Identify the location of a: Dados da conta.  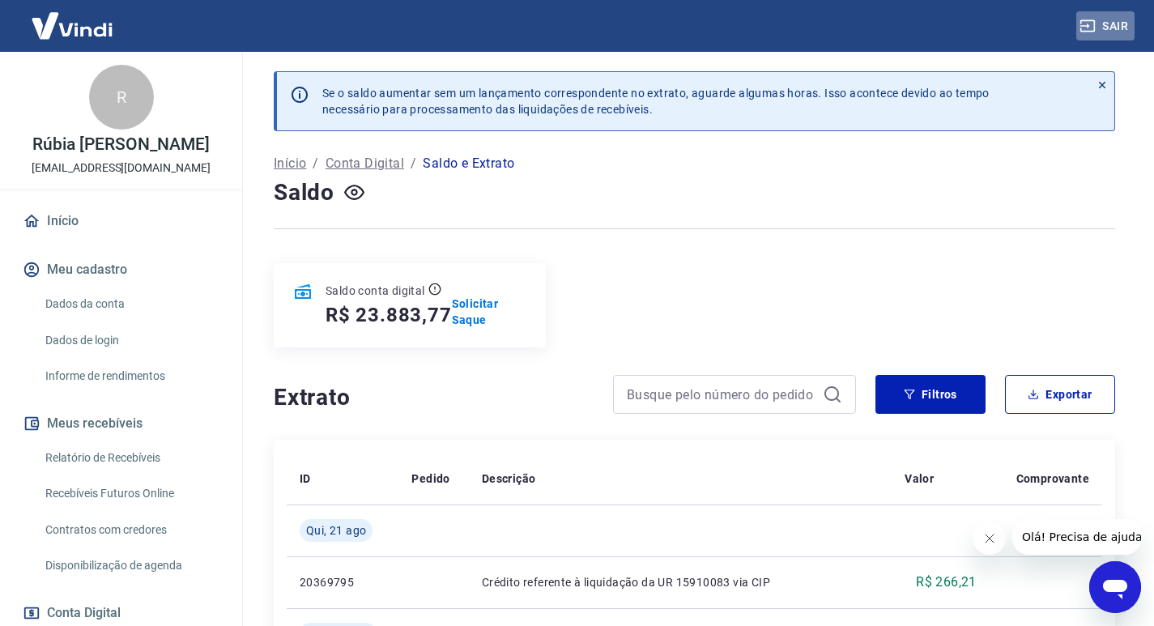
(130, 304).